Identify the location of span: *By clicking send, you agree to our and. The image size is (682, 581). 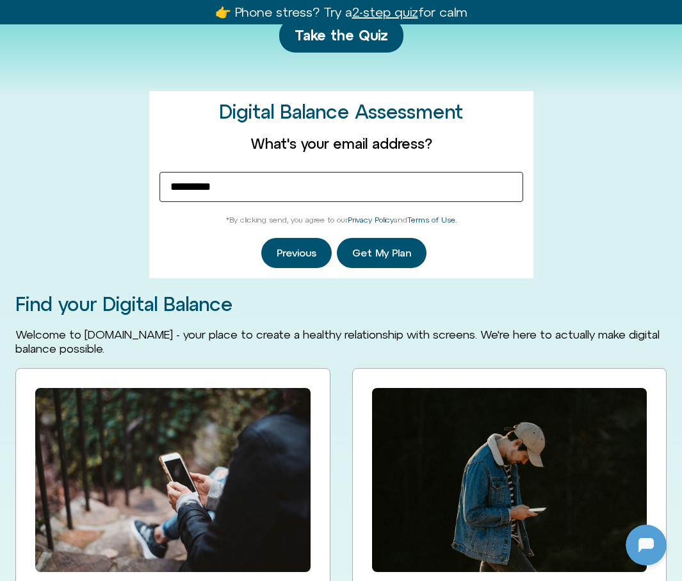
(342, 220).